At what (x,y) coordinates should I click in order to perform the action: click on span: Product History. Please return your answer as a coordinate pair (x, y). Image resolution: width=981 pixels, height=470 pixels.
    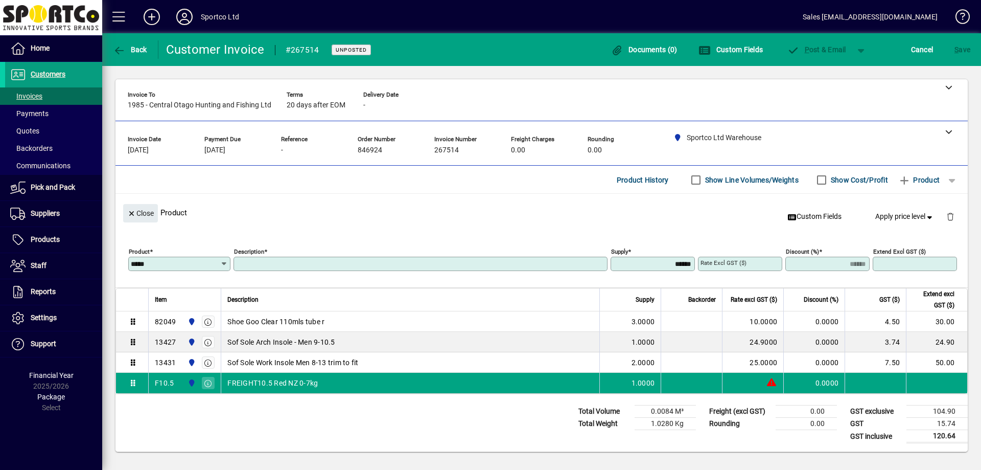
    Looking at the image, I should click on (643, 180).